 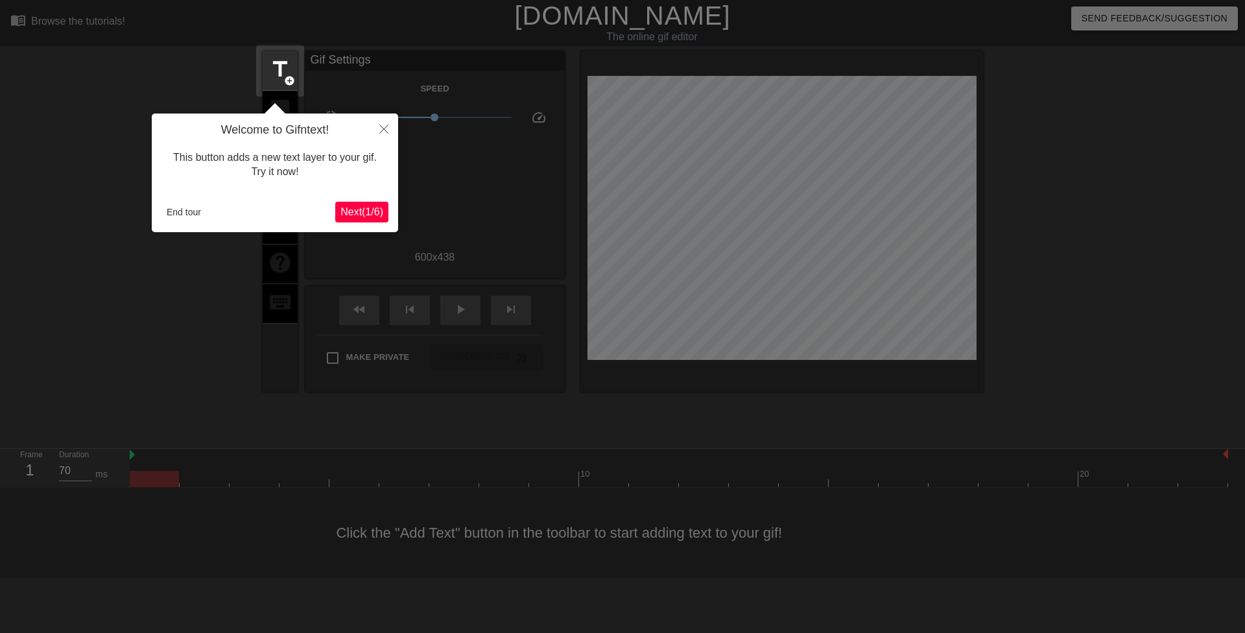 What do you see at coordinates (275, 165) in the screenshot?
I see `div: This button adds a new text layer to your gif. Try it now!` at bounding box center [275, 165].